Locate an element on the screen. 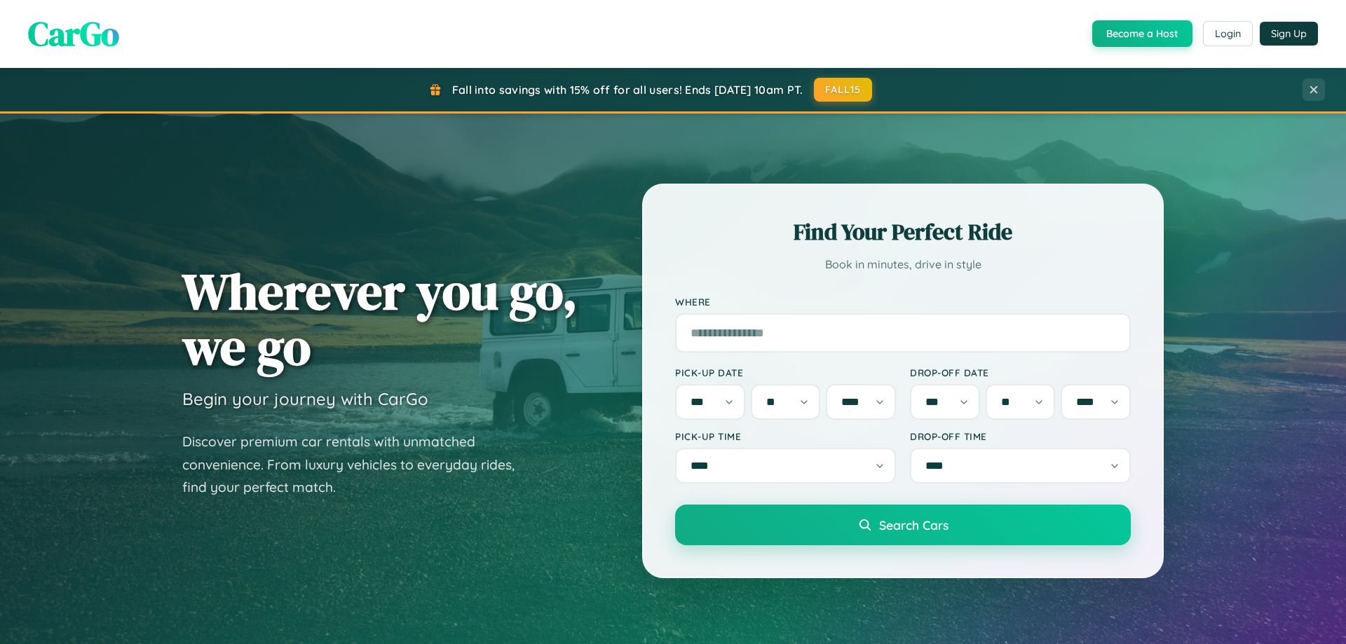  h3: Begin your journey with CarGo is located at coordinates (305, 399).